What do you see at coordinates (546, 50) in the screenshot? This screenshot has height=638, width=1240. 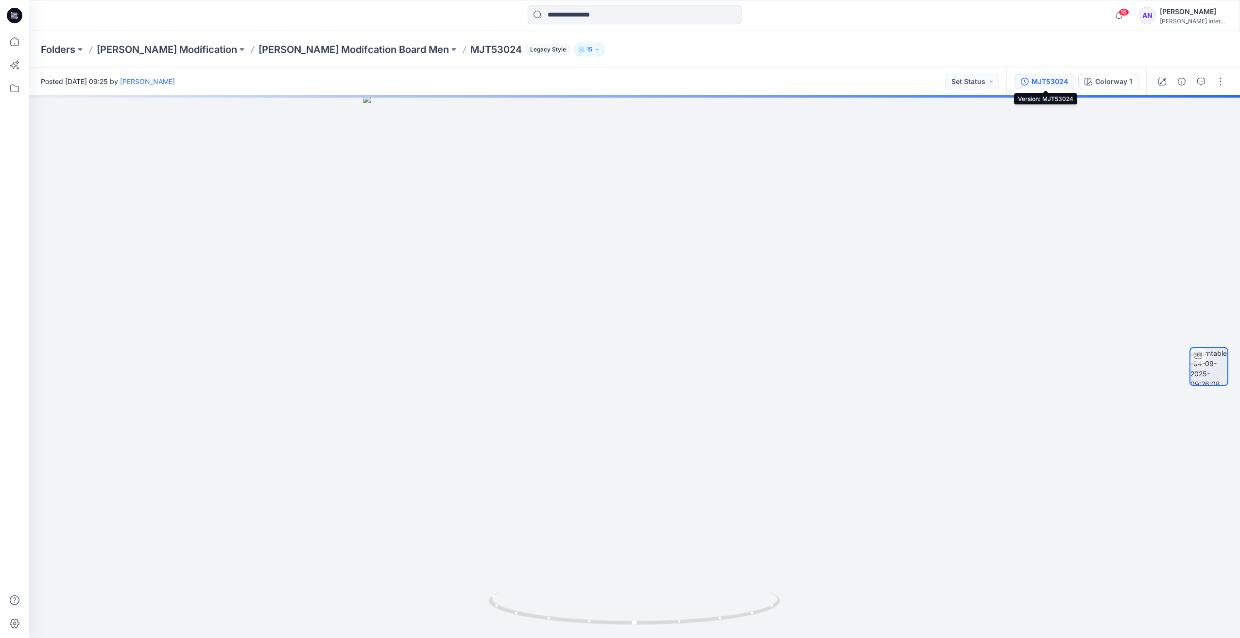 I see `button: Legacy Style` at bounding box center [546, 50].